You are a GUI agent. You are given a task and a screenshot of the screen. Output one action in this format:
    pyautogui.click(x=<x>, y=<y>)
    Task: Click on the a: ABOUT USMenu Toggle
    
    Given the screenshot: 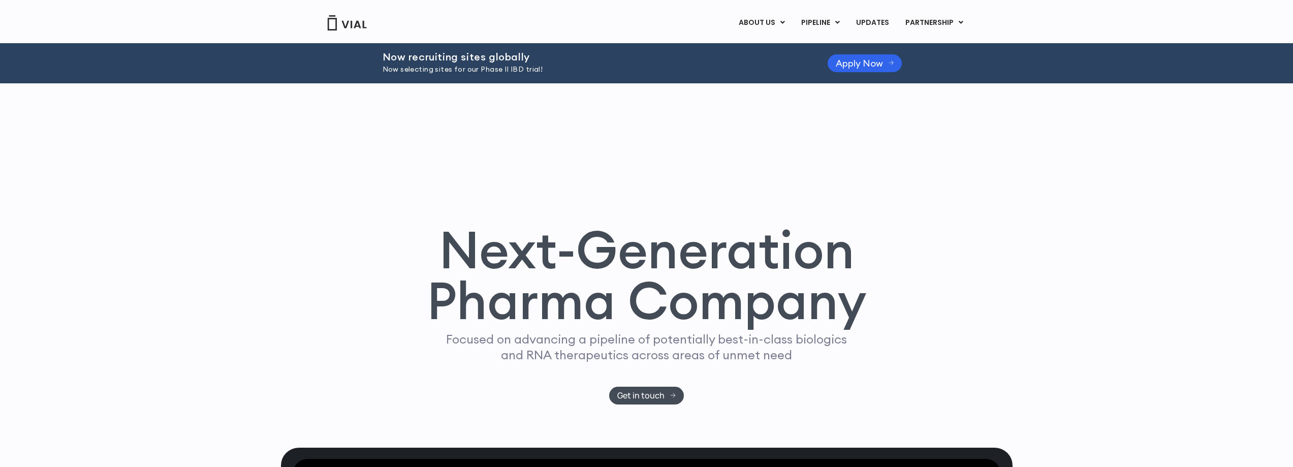 What is the action you would take?
    pyautogui.click(x=762, y=23)
    